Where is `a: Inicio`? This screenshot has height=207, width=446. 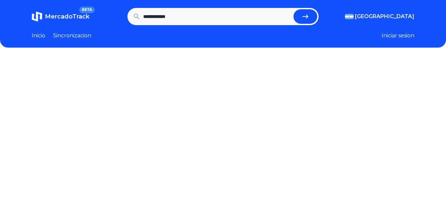
a: Inicio is located at coordinates (38, 36).